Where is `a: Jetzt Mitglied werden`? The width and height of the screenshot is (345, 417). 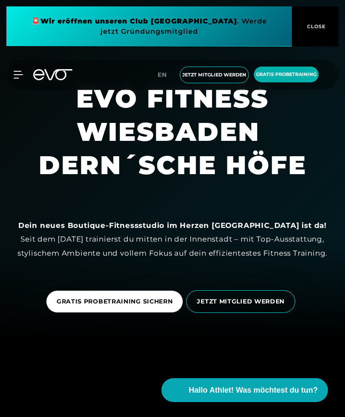
a: Jetzt Mitglied werden is located at coordinates (215, 75).